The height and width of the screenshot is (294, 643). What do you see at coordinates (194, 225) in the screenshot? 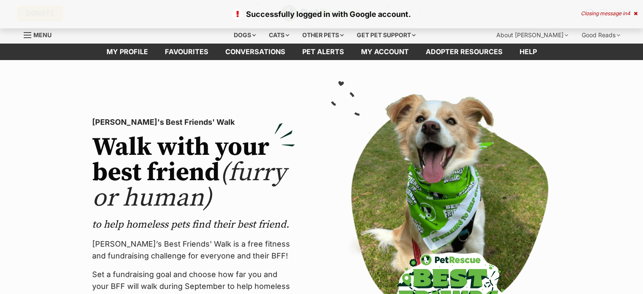
I see `p: to help homeless pets find their best friend.` at bounding box center [194, 225].